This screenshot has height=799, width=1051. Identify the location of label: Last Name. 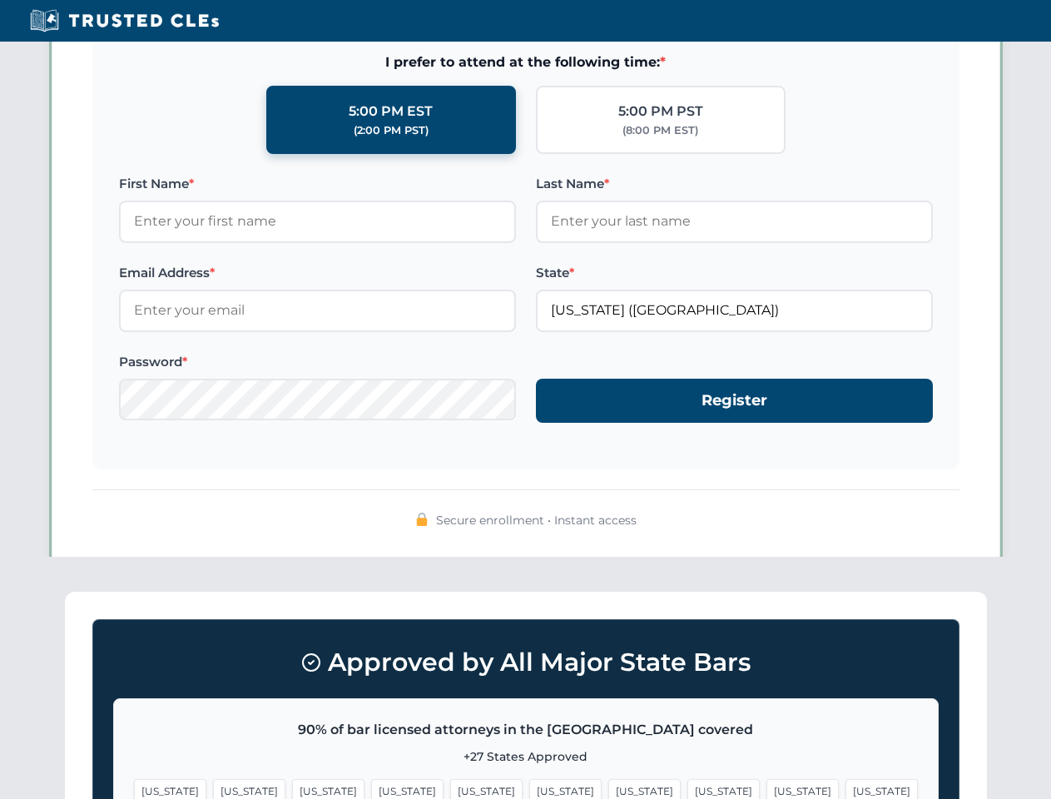
(734, 184).